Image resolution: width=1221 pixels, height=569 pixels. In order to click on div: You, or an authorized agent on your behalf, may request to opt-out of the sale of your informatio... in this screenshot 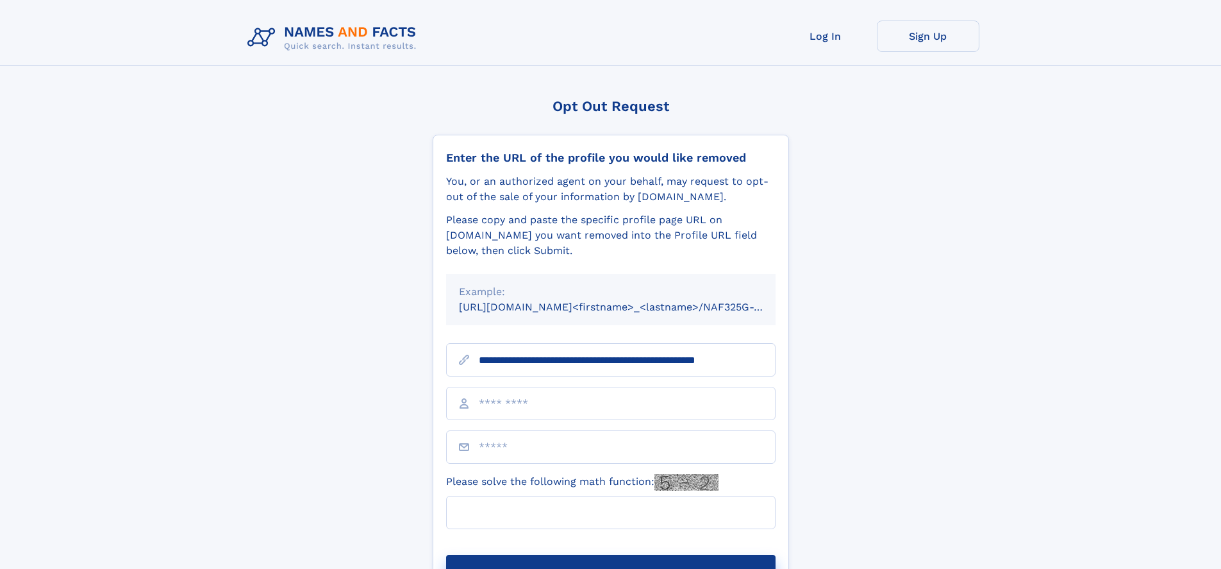, I will do `click(611, 189)`.